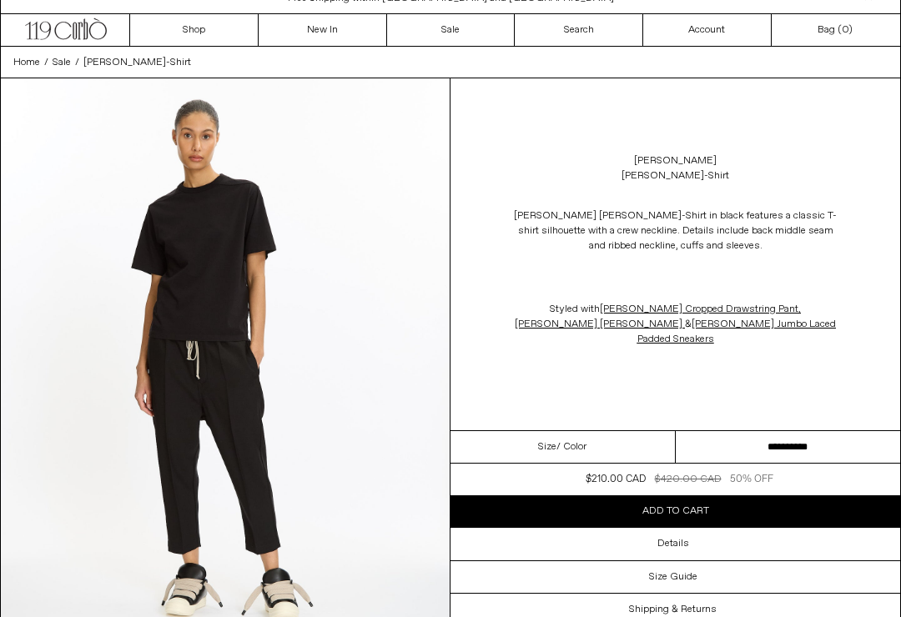  I want to click on button: Add to cart, so click(675, 511).